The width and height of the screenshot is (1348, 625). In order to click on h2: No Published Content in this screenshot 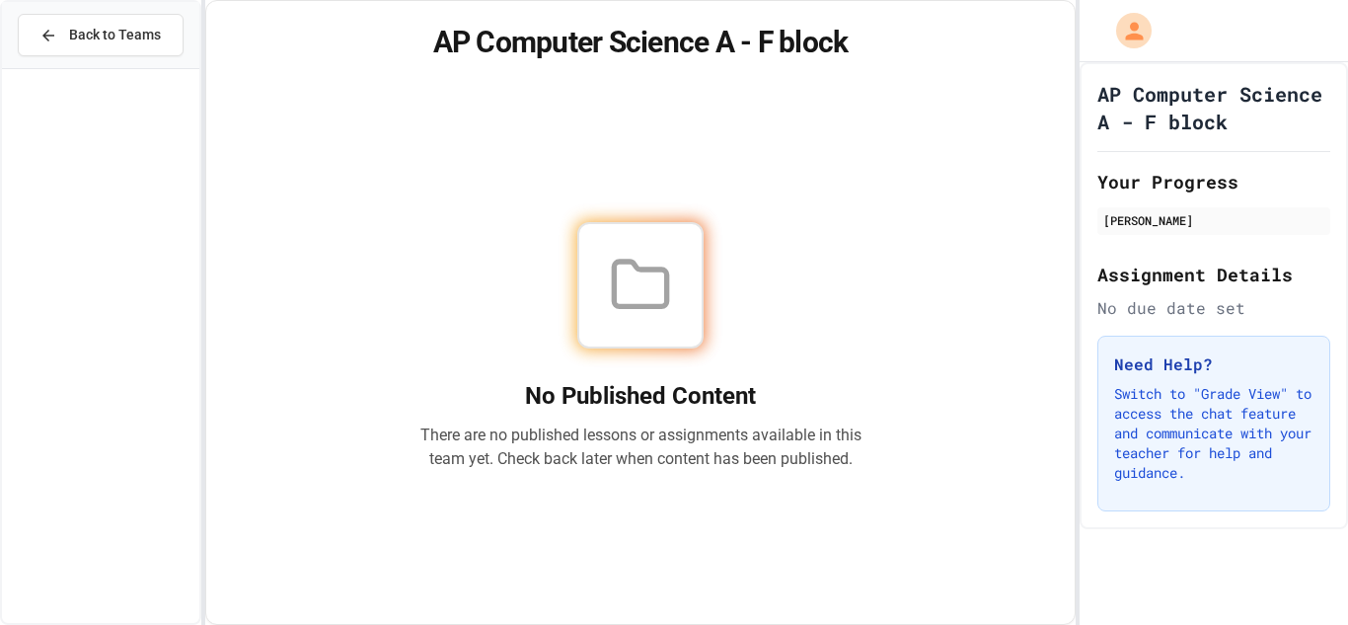, I will do `click(641, 396)`.